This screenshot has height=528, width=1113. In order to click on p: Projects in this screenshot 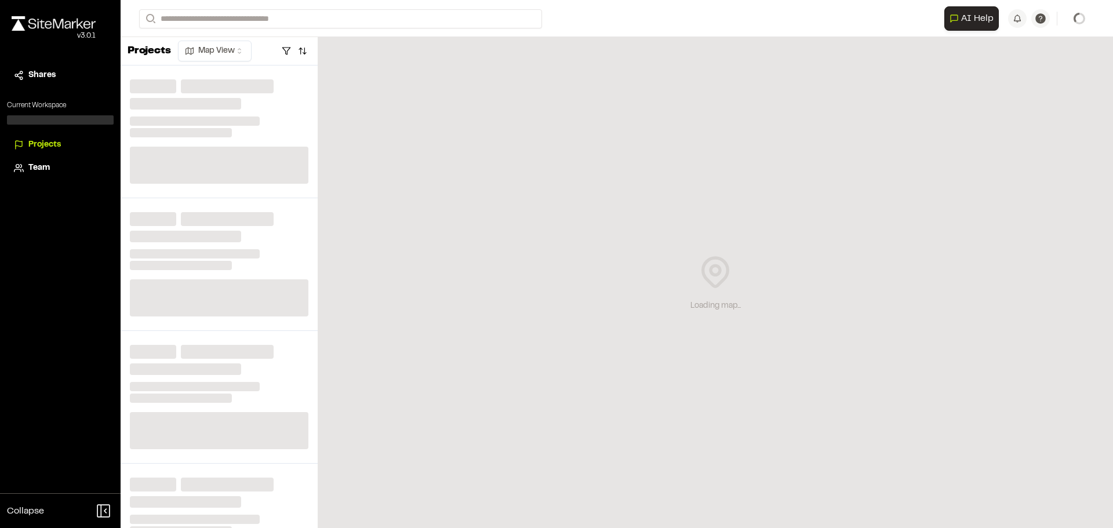, I will do `click(149, 51)`.